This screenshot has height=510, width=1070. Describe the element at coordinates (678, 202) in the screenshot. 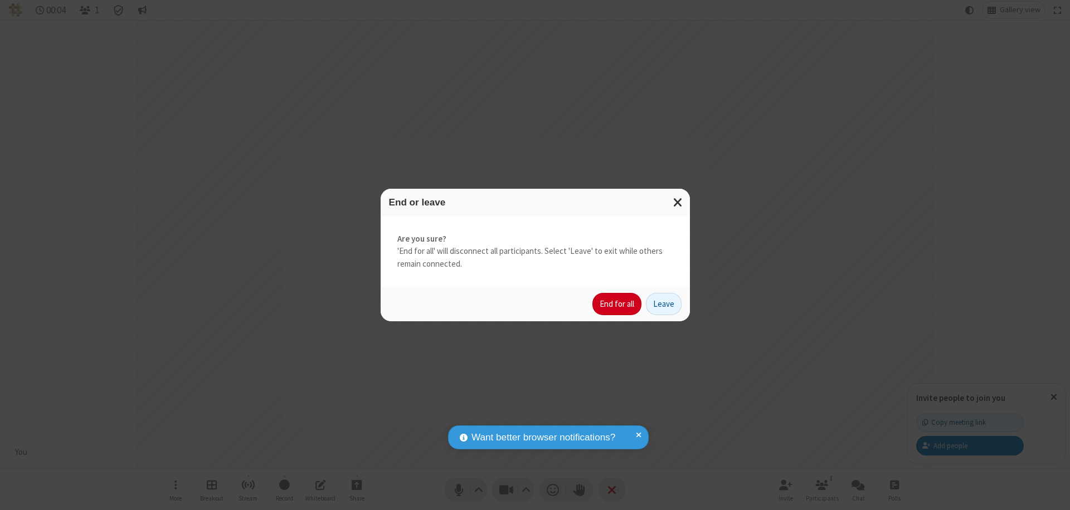

I see `button: Close modal` at that location.